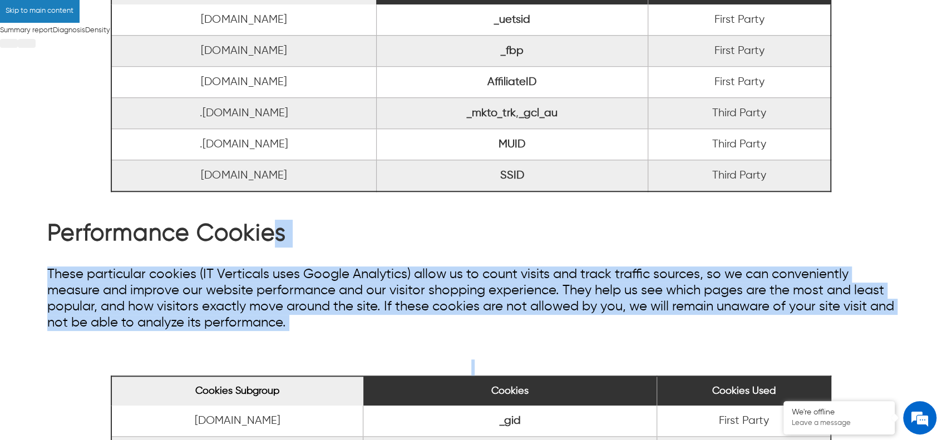  I want to click on a: _gid, so click(510, 421).